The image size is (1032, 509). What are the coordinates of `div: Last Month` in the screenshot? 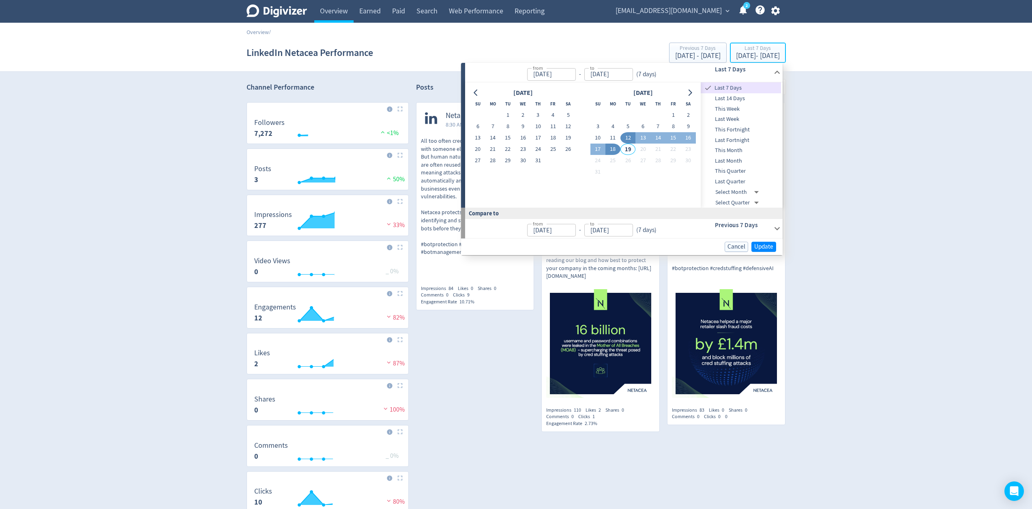 It's located at (741, 161).